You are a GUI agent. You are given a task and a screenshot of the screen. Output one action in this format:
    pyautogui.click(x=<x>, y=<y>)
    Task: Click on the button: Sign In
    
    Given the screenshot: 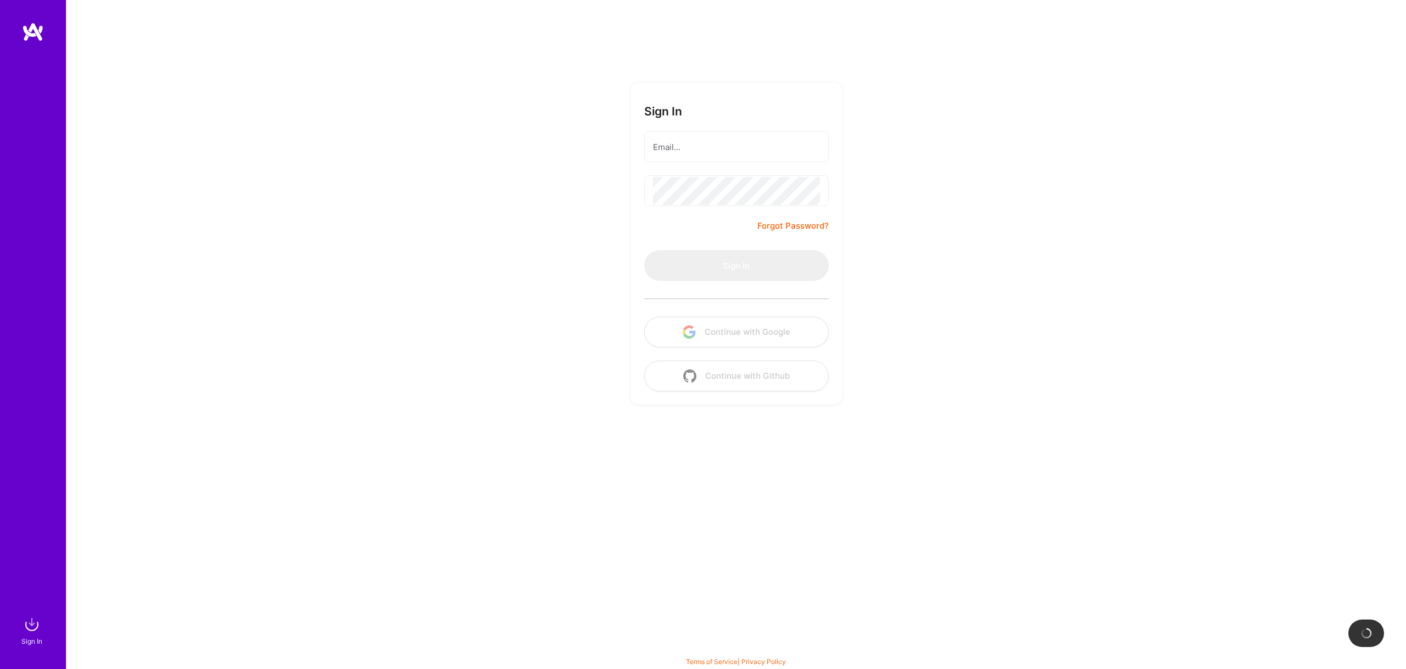 What is the action you would take?
    pyautogui.click(x=737, y=265)
    